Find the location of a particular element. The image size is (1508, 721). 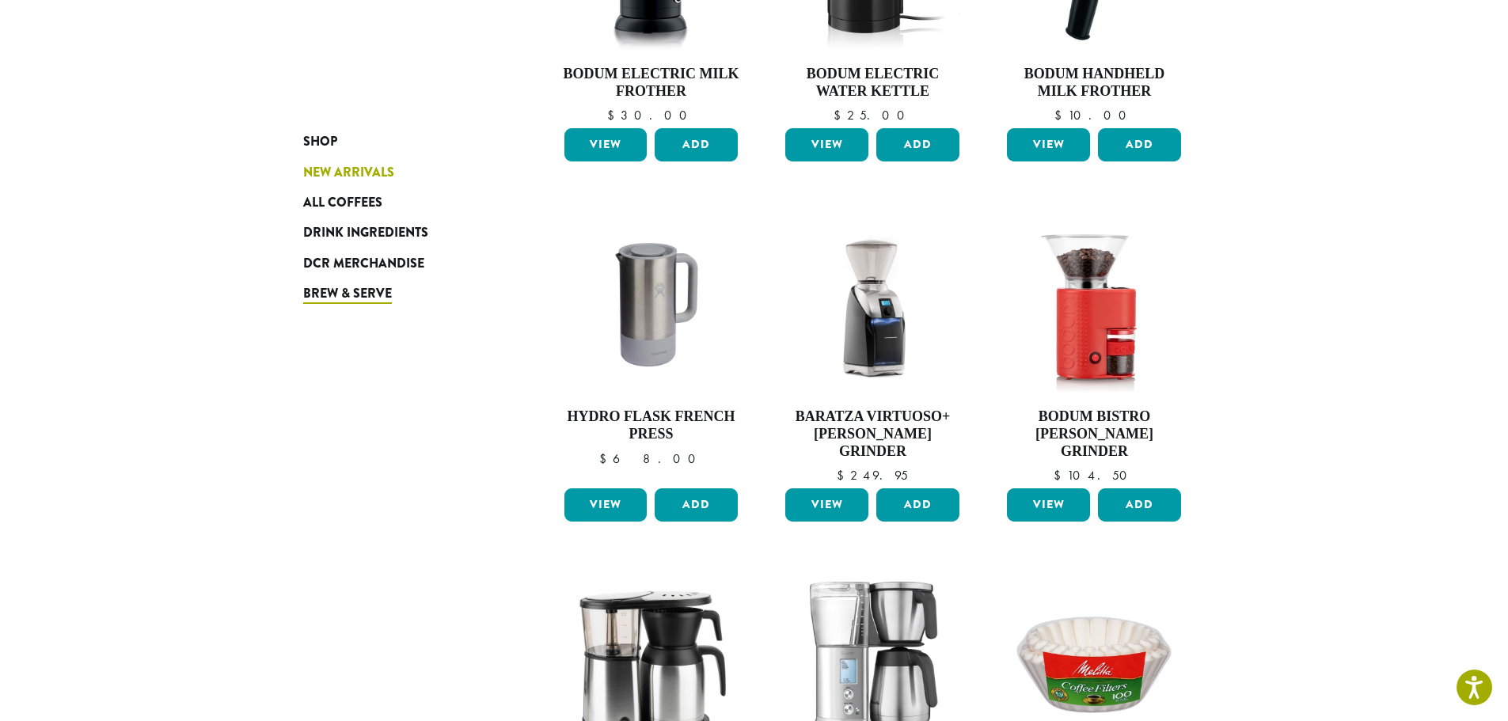

span: Shop is located at coordinates (320, 142).